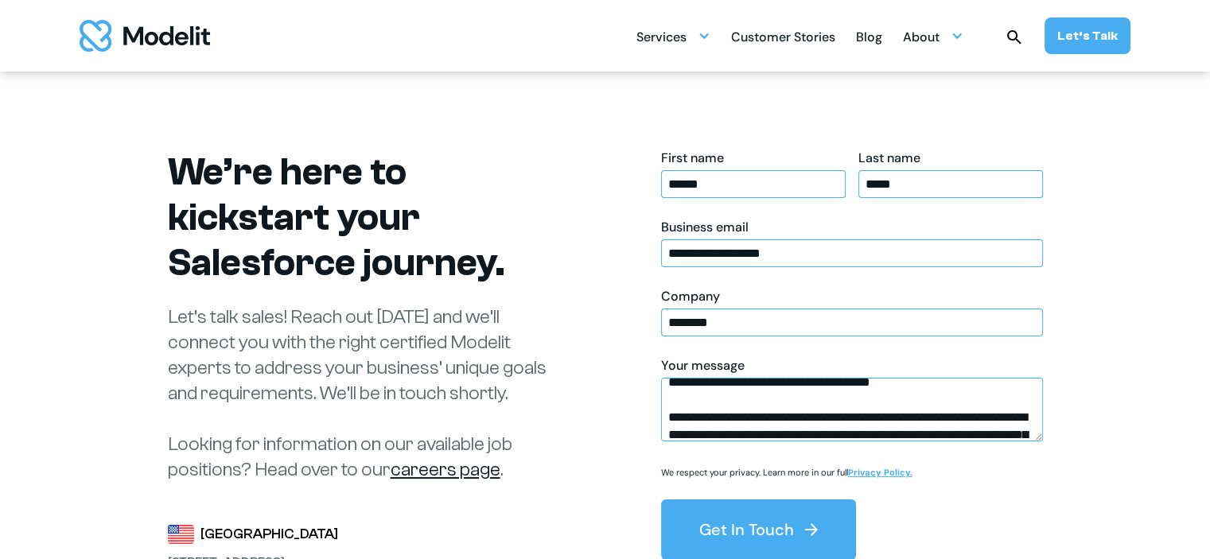 This screenshot has width=1210, height=559. I want to click on img: arrow right, so click(812, 530).